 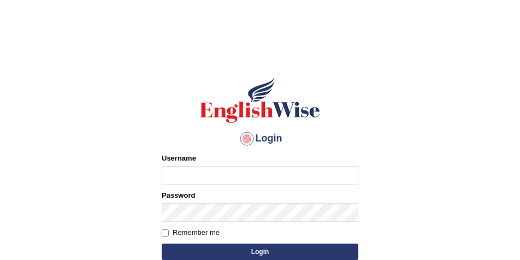 I want to click on label: Password, so click(x=178, y=195).